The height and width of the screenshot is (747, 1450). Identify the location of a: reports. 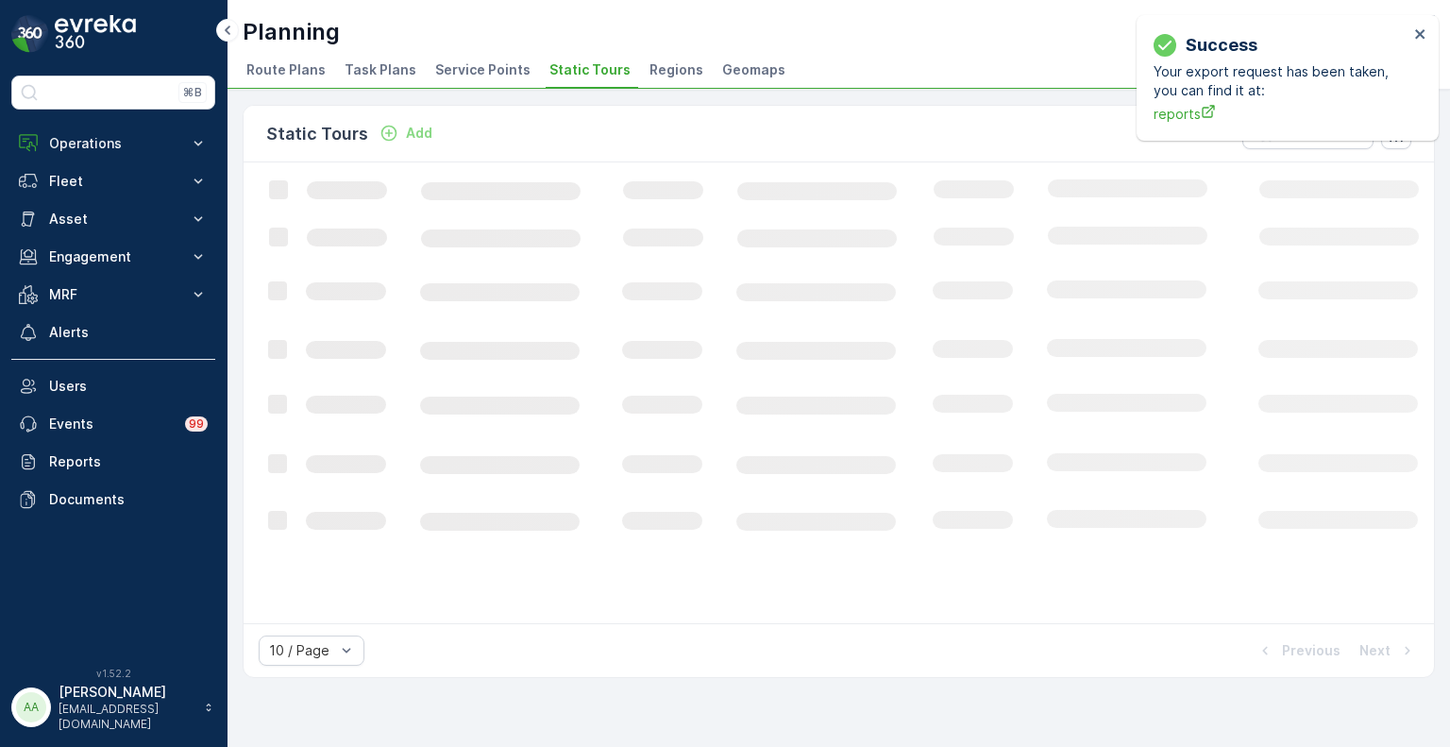
(1281, 113).